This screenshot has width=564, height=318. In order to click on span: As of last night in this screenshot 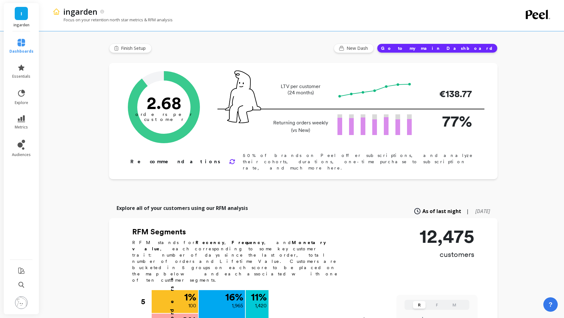, I will do `click(442, 211)`.